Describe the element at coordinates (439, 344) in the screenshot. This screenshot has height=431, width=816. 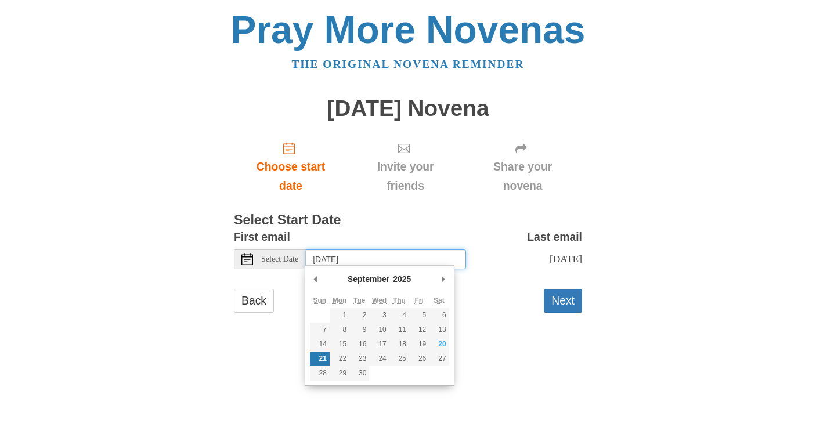
I see `button: 20` at that location.